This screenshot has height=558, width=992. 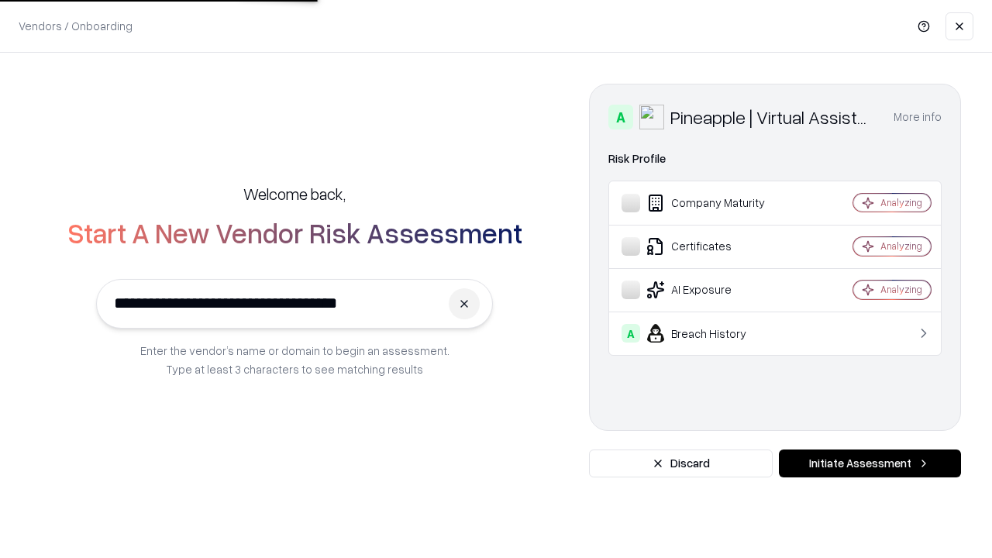 What do you see at coordinates (680, 463) in the screenshot?
I see `button: Discard` at bounding box center [680, 463].